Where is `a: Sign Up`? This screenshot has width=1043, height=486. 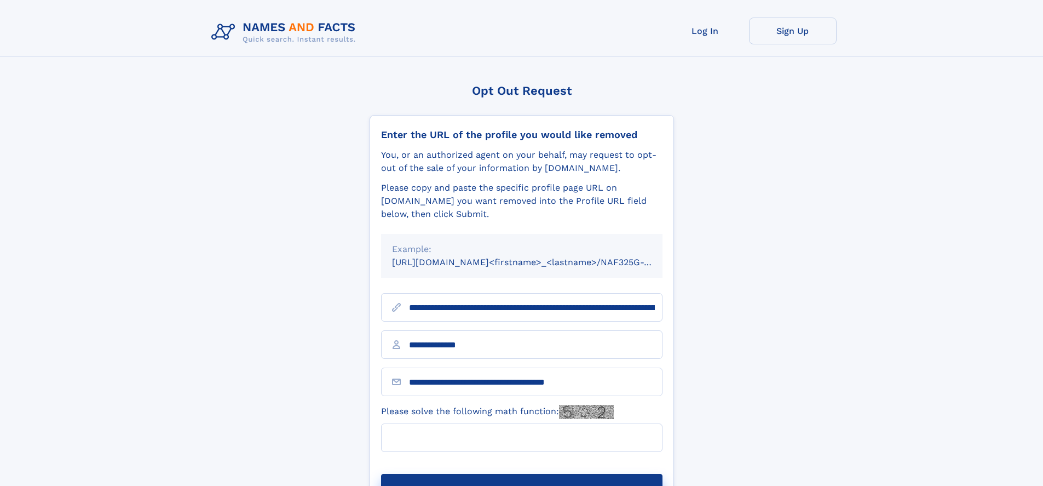
a: Sign Up is located at coordinates (793, 31).